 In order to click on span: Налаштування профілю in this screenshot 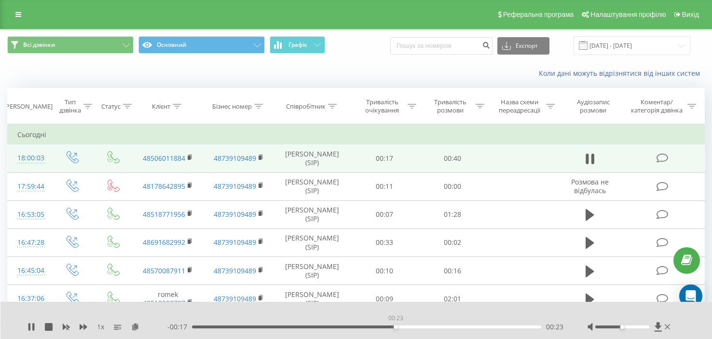, I will do `click(628, 14)`.